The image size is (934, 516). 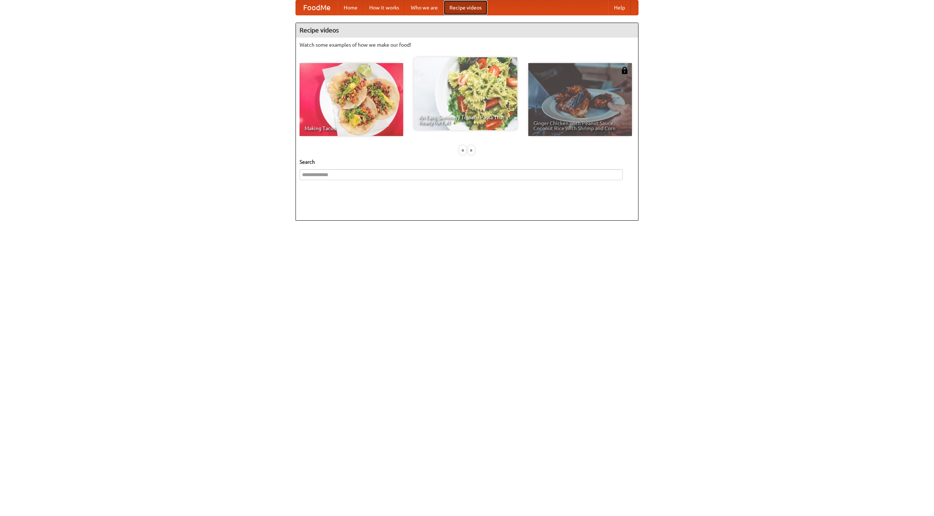 What do you see at coordinates (467, 30) in the screenshot?
I see `h4: Recipe videos` at bounding box center [467, 30].